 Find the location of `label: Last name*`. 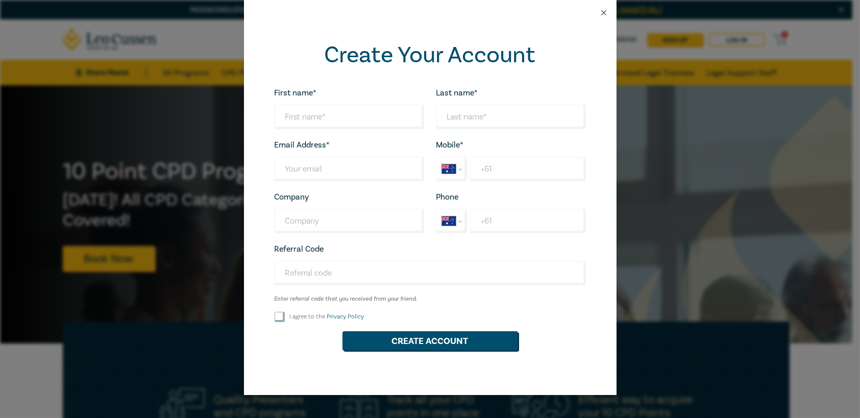

label: Last name* is located at coordinates (457, 93).